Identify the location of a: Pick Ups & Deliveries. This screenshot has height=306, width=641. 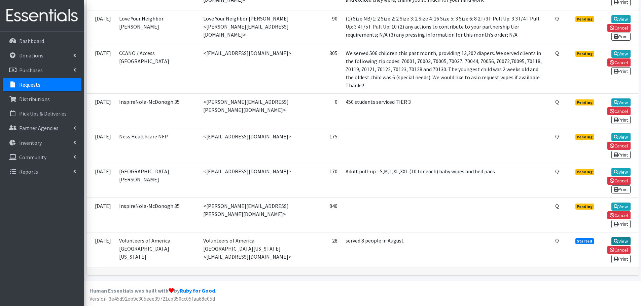
(42, 114).